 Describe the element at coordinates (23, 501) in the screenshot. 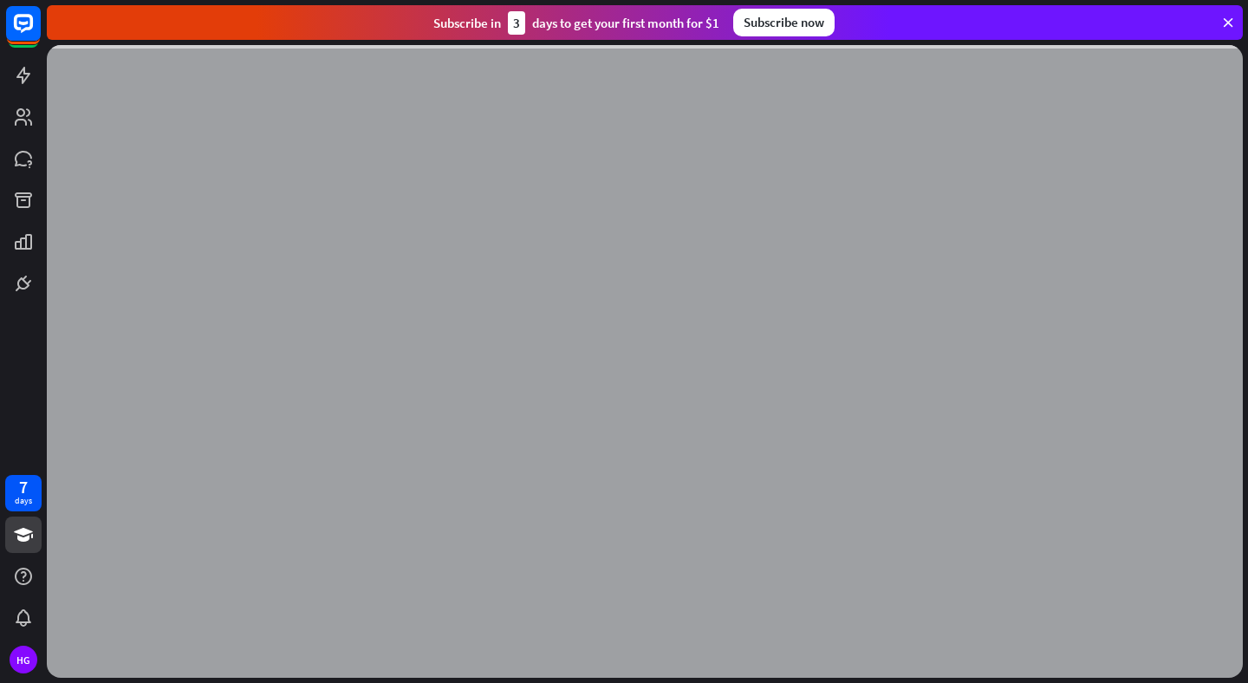

I see `div: days` at that location.